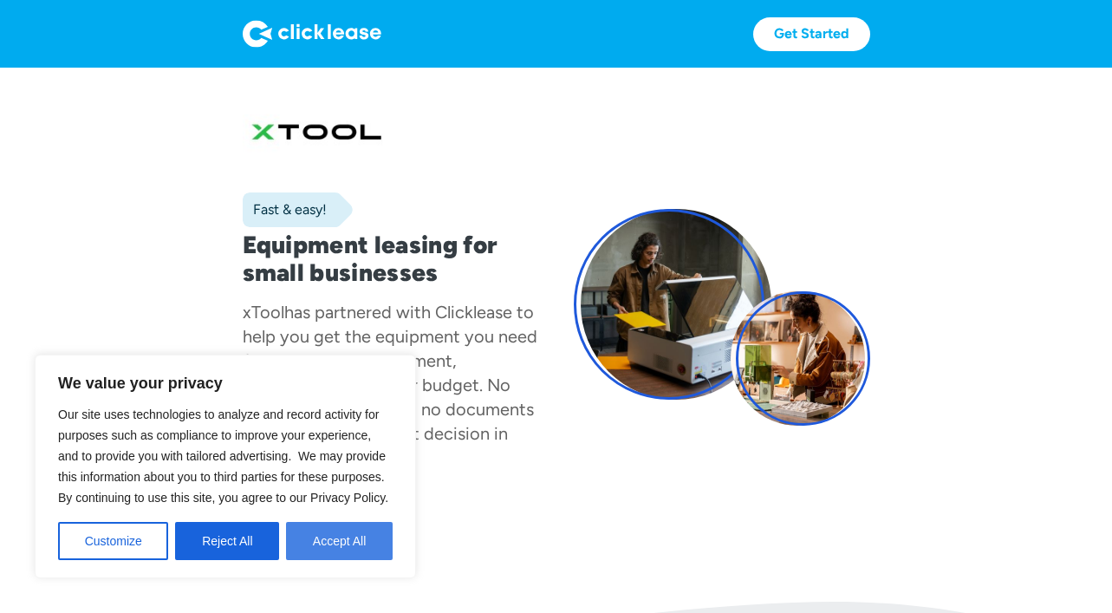 This screenshot has width=1112, height=613. What do you see at coordinates (339, 541) in the screenshot?
I see `button: Accept All` at bounding box center [339, 541].